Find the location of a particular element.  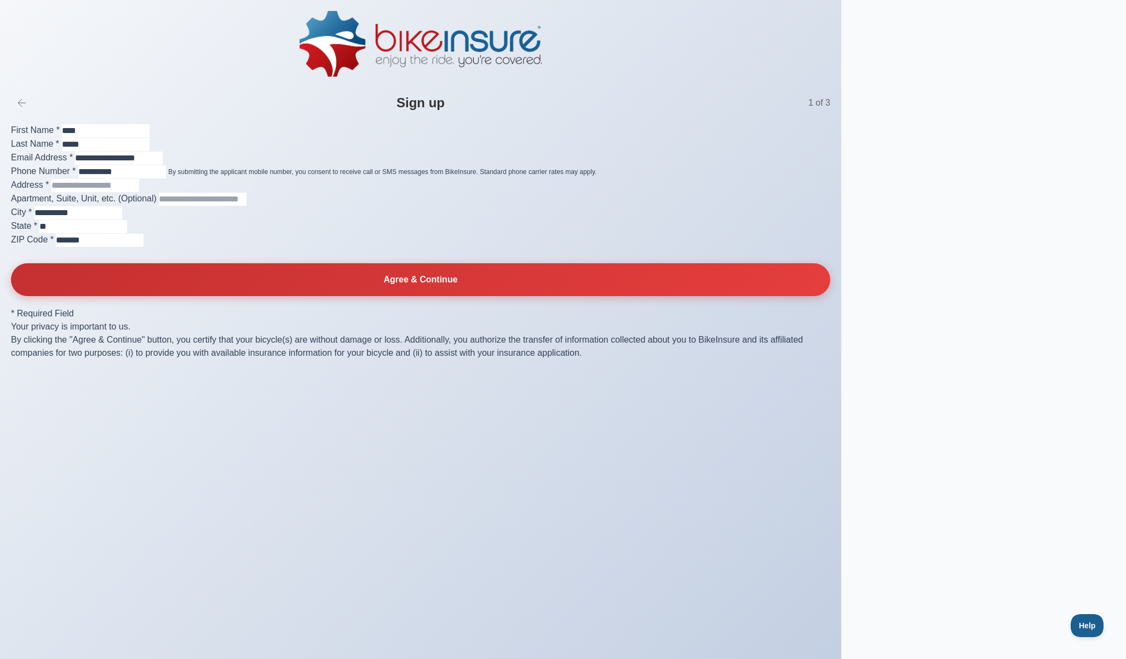

label: Last Name * is located at coordinates (35, 143).